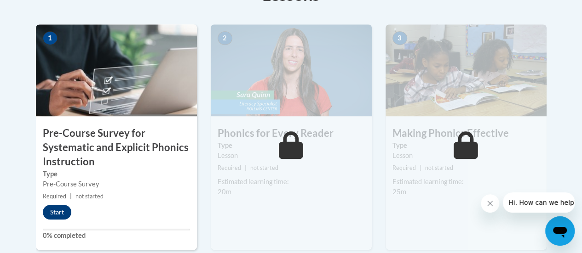 Image resolution: width=582 pixels, height=253 pixels. Describe the element at coordinates (466, 133) in the screenshot. I see `h3: Making Phonics Effective` at that location.